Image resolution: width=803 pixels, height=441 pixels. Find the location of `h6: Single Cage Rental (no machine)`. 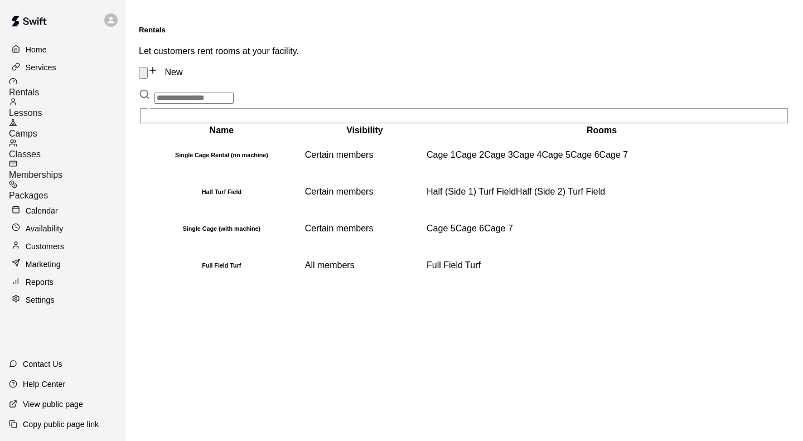

h6: Single Cage Rental (no machine) is located at coordinates (221, 155).